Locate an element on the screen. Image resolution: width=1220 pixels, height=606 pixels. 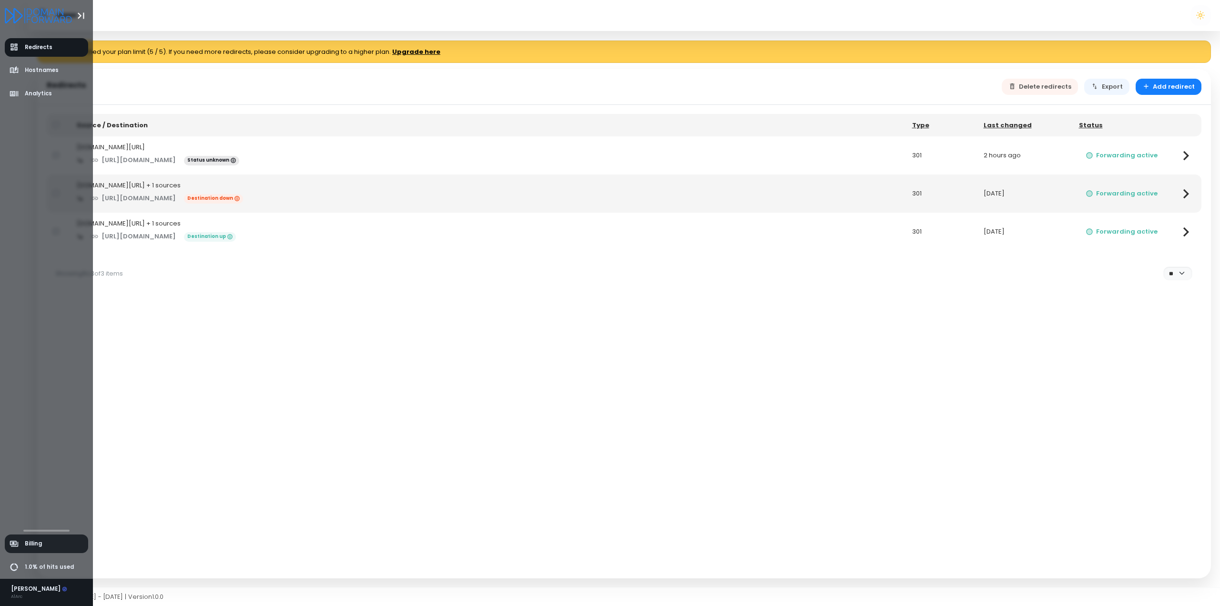
span: Status unknown is located at coordinates (212, 161).